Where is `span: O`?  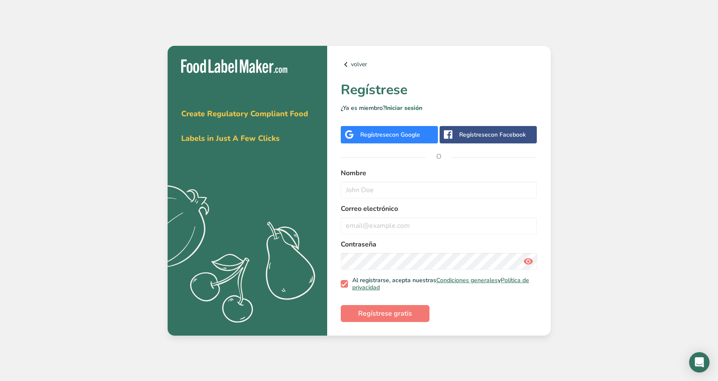 span: O is located at coordinates (439, 157).